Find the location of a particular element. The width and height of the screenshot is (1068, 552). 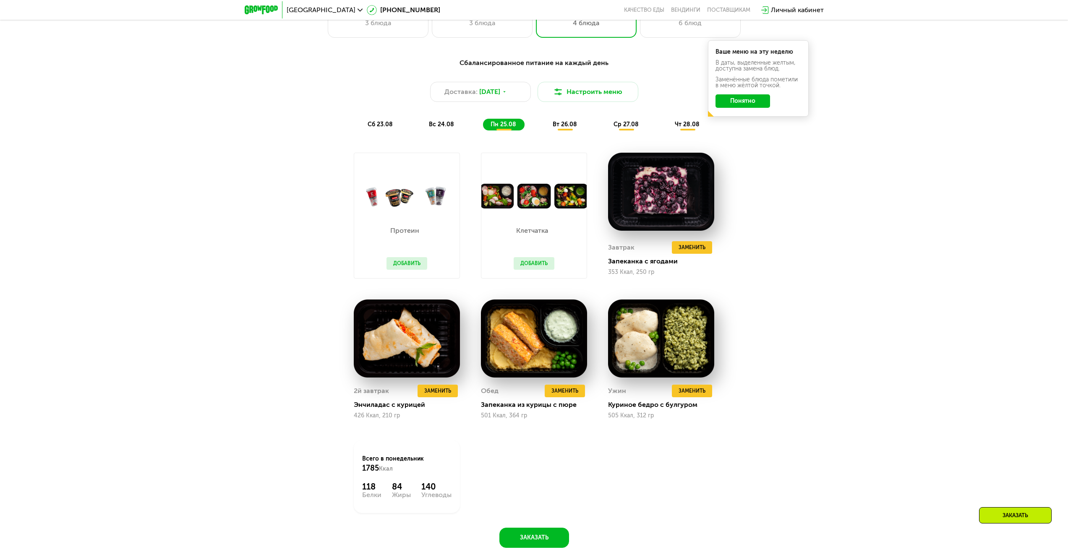

div: Сбалансированное питание на каждый день is located at coordinates (534, 63).